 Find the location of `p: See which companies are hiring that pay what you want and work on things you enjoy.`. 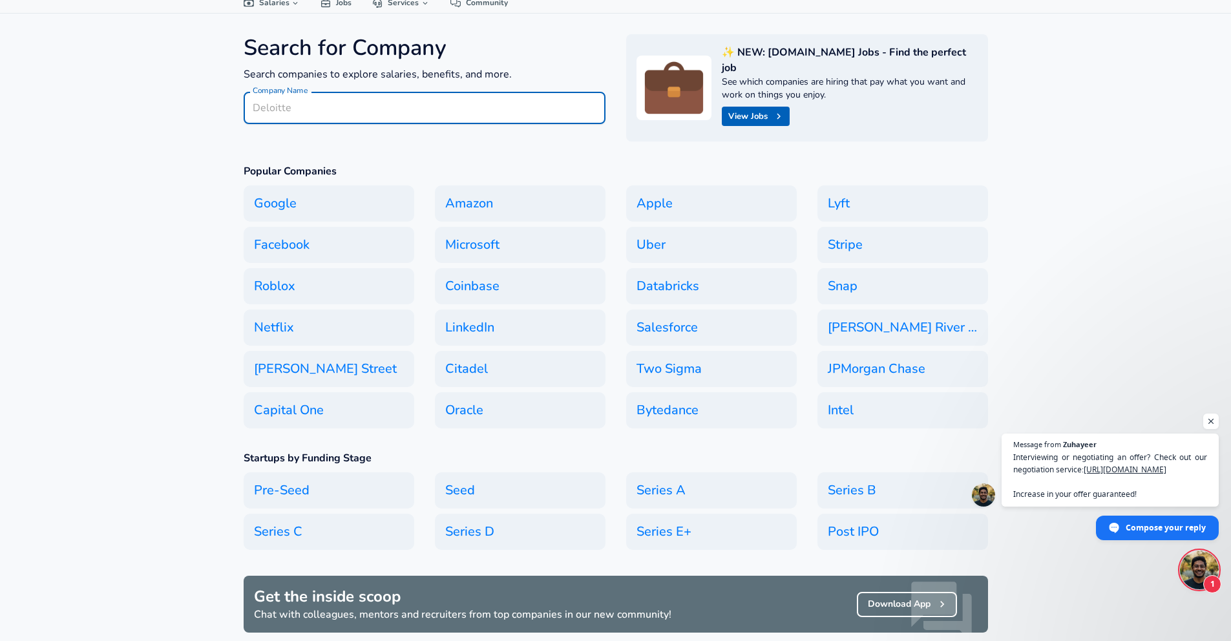

p: See which companies are hiring that pay what you want and work on things you enjoy. is located at coordinates (850, 89).